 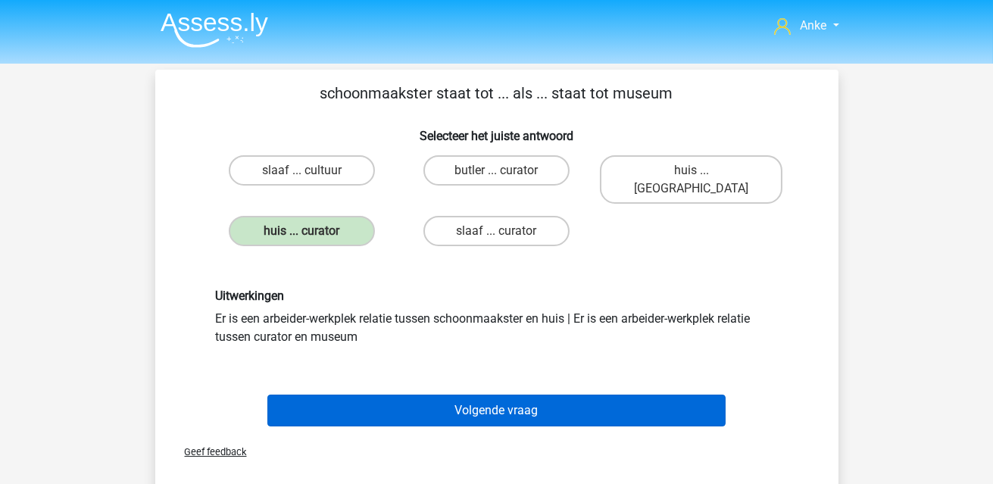 I want to click on label: slaaf ... curator, so click(x=496, y=231).